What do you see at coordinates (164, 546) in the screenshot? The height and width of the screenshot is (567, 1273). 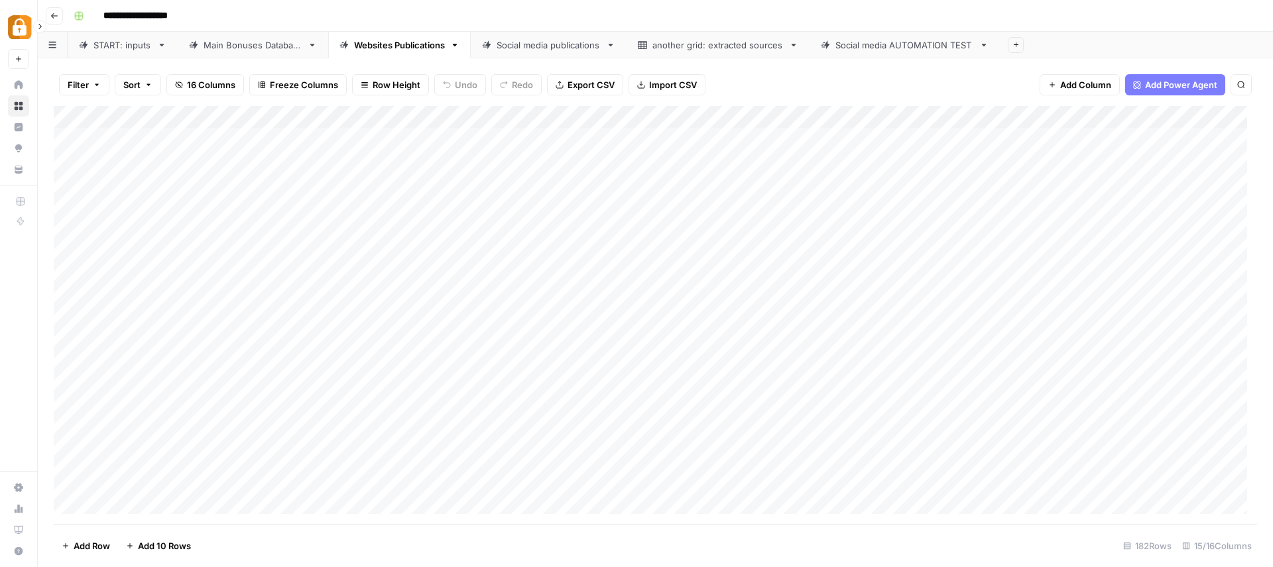 I see `span: Add 10 Rows` at bounding box center [164, 546].